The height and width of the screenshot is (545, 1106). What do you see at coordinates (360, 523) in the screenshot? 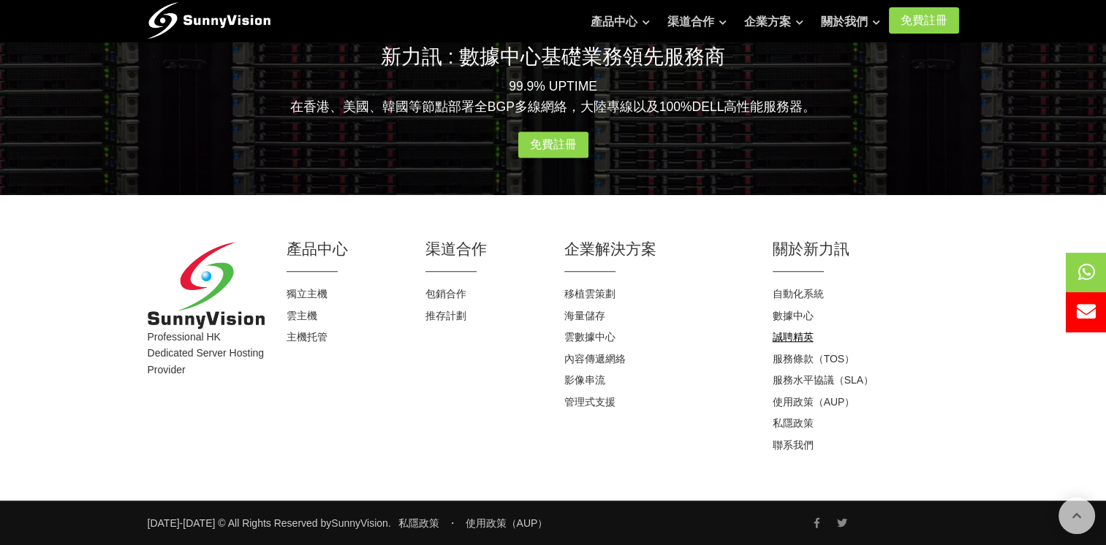
I see `a: SunnyVision` at bounding box center [360, 523].